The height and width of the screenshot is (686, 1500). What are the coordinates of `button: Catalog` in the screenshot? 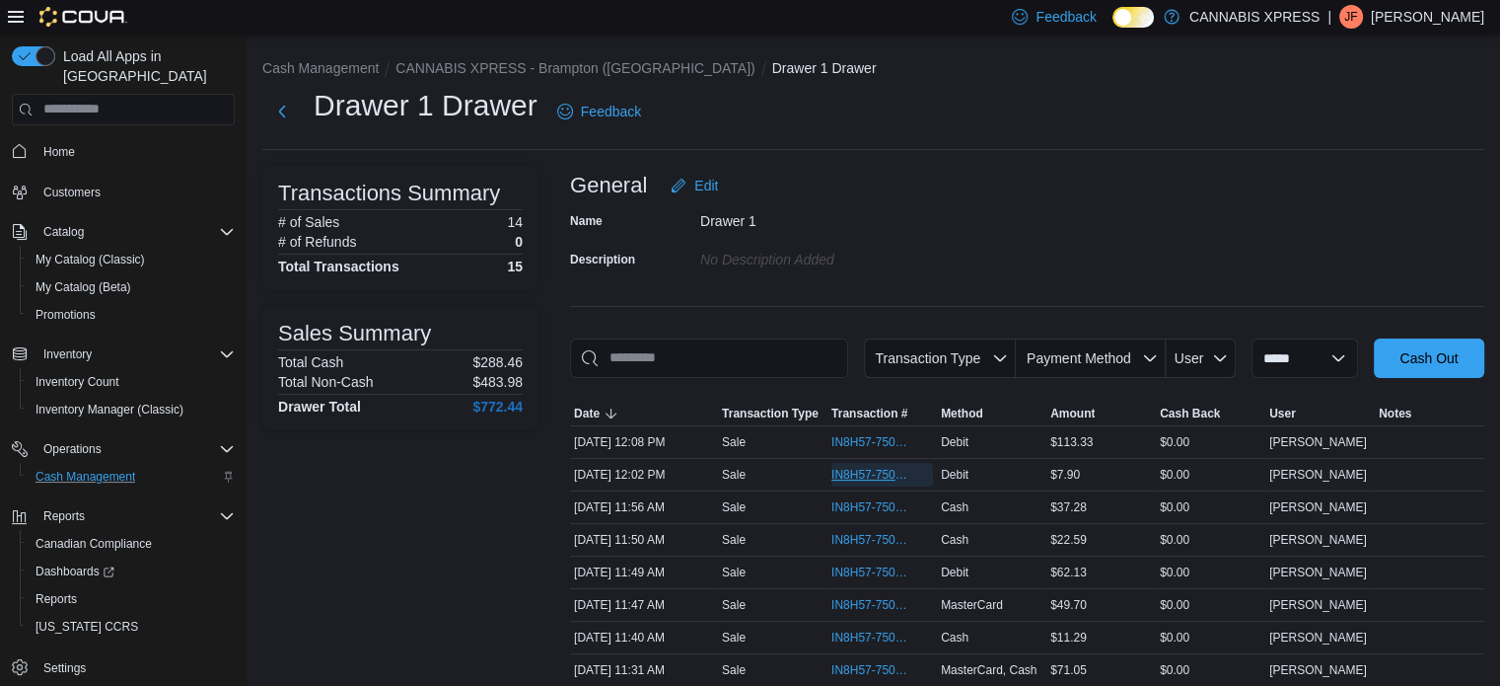 It's located at (63, 232).